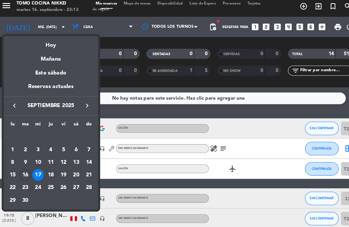  What do you see at coordinates (52, 58) in the screenshot?
I see `div: Mañana` at bounding box center [52, 58].